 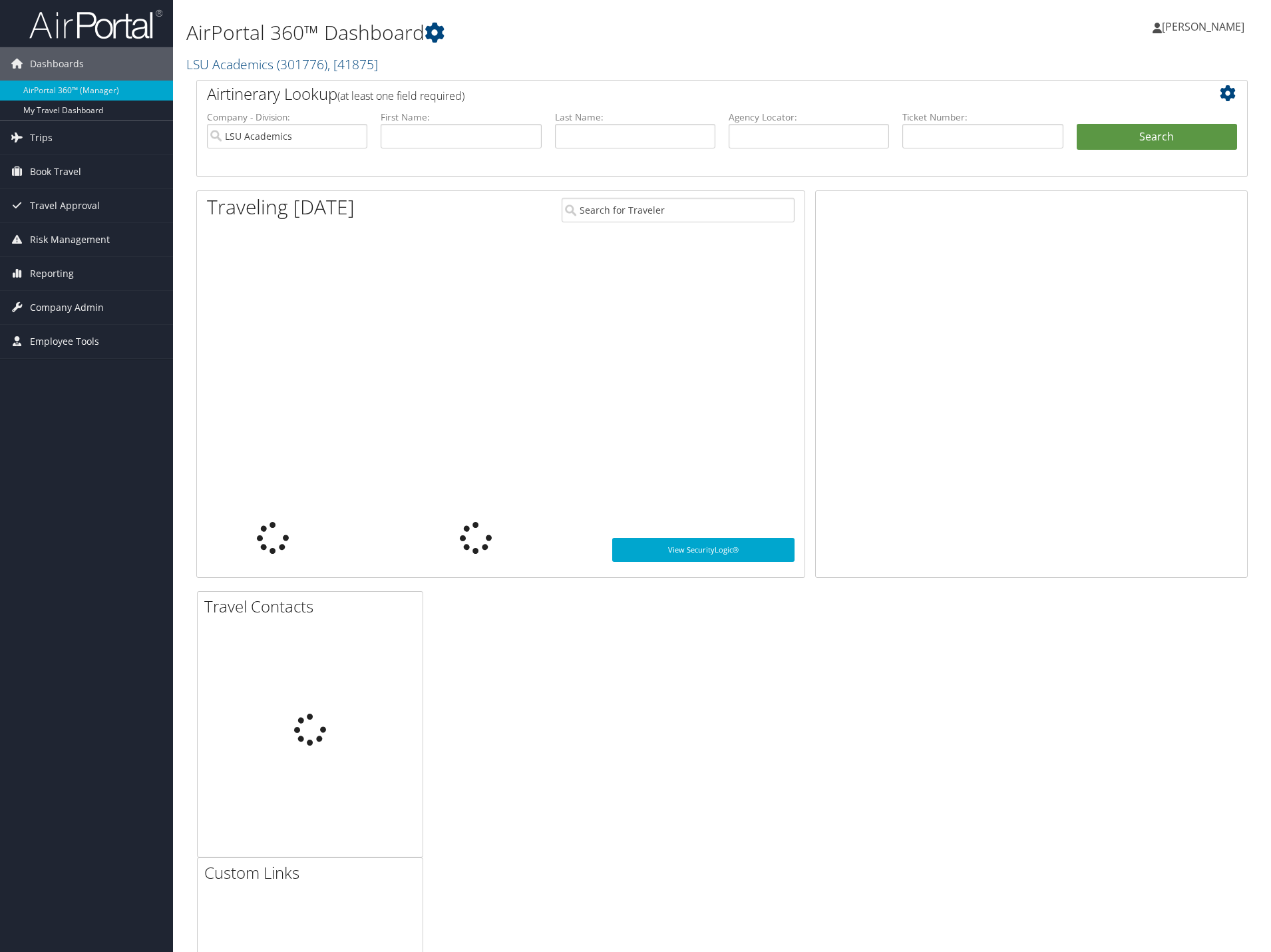 What do you see at coordinates (65, 342) in the screenshot?
I see `span: Employee Tools` at bounding box center [65, 342].